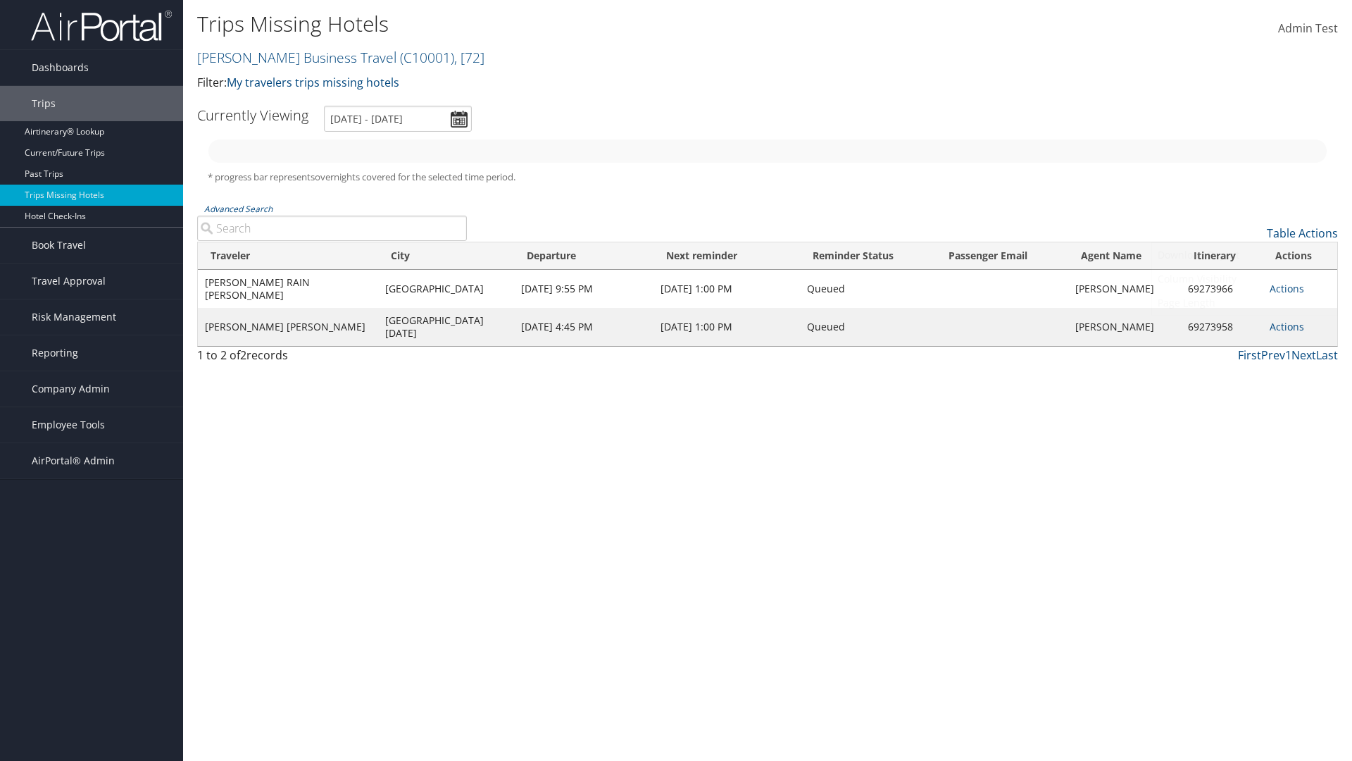 Image resolution: width=1352 pixels, height=761 pixels. I want to click on span: Book Travel, so click(58, 245).